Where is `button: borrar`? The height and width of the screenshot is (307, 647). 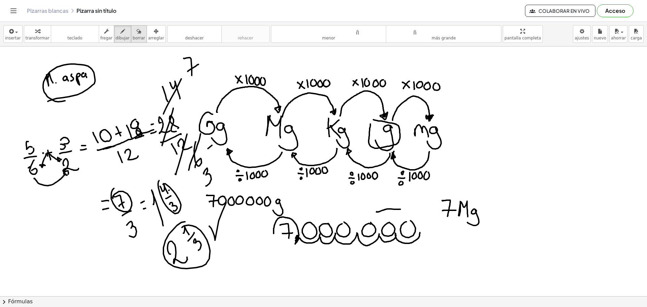
button: borrar is located at coordinates (139, 34).